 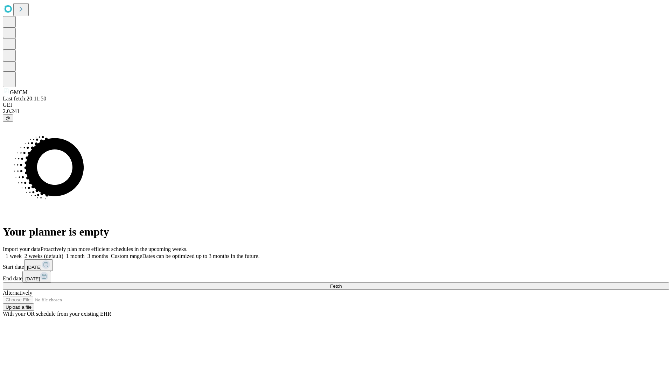 I want to click on h1: Your planner is empty, so click(x=336, y=232).